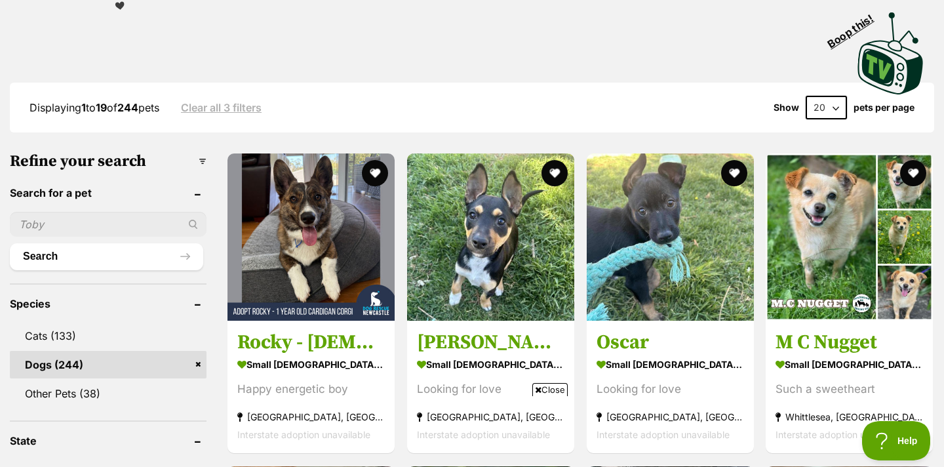 Image resolution: width=944 pixels, height=467 pixels. Describe the element at coordinates (108, 364) in the screenshot. I see `a: Dogs (244)` at that location.